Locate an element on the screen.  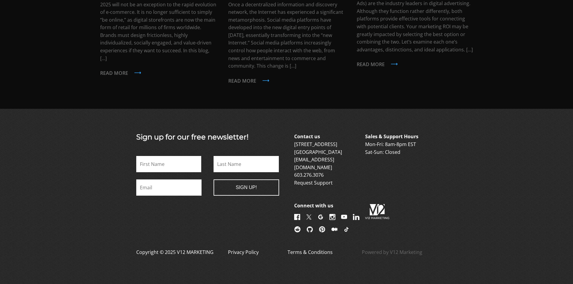
p: Once a decentralized information and discovery network, the Internet has experienced a significan... is located at coordinates (286, 35).